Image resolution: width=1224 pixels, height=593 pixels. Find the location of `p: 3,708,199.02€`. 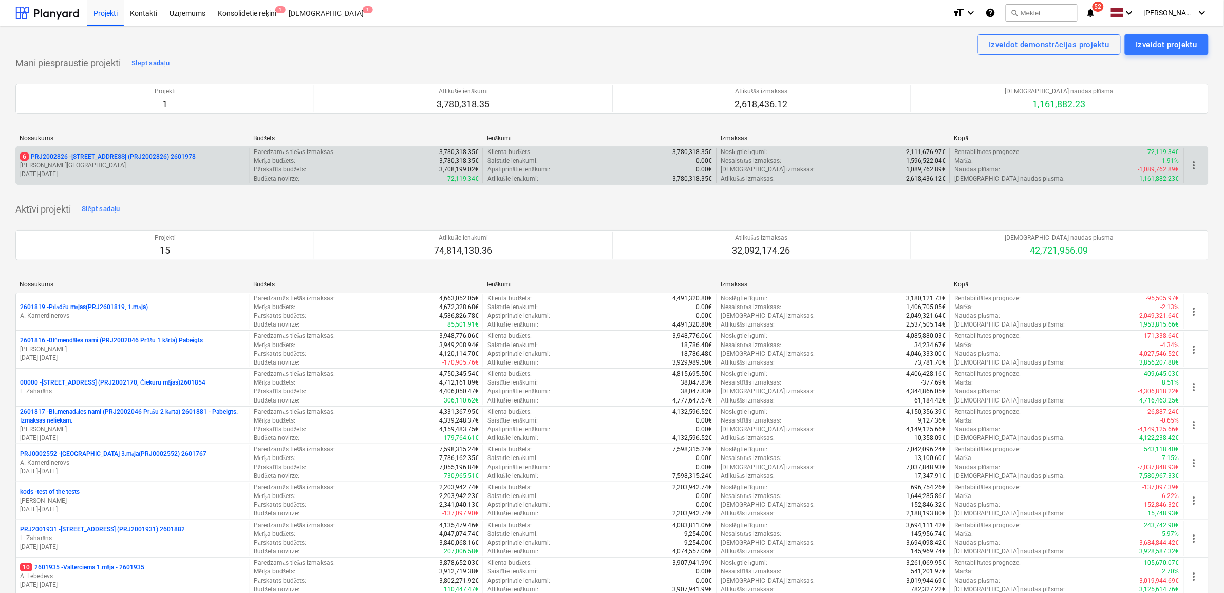

p: 3,708,199.02€ is located at coordinates (459, 169).